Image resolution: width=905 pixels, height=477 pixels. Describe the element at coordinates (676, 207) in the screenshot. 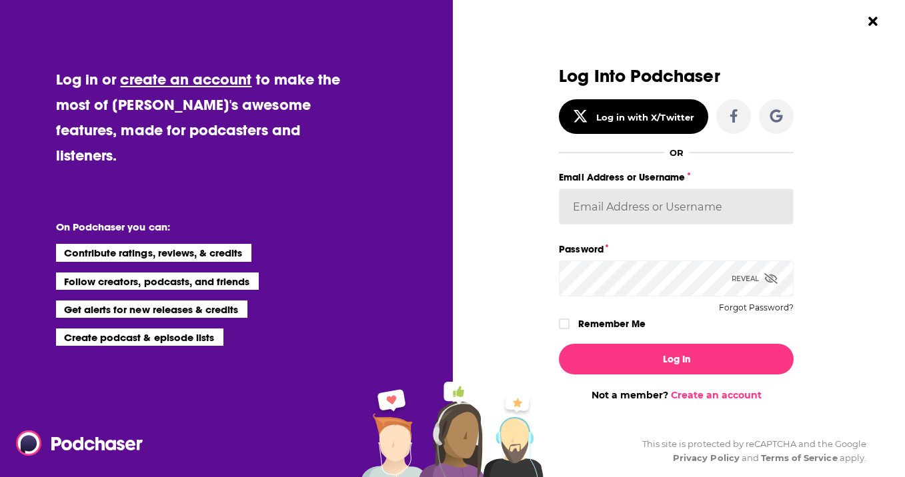

I see `input: Email Address or Username` at that location.